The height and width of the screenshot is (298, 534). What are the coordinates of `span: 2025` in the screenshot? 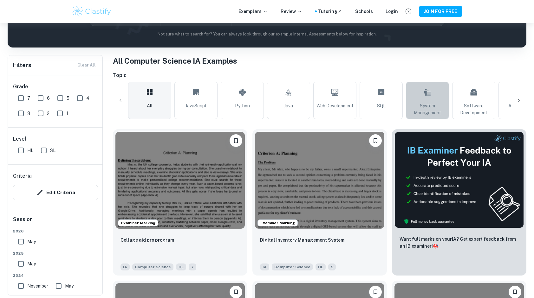 It's located at (55, 254).